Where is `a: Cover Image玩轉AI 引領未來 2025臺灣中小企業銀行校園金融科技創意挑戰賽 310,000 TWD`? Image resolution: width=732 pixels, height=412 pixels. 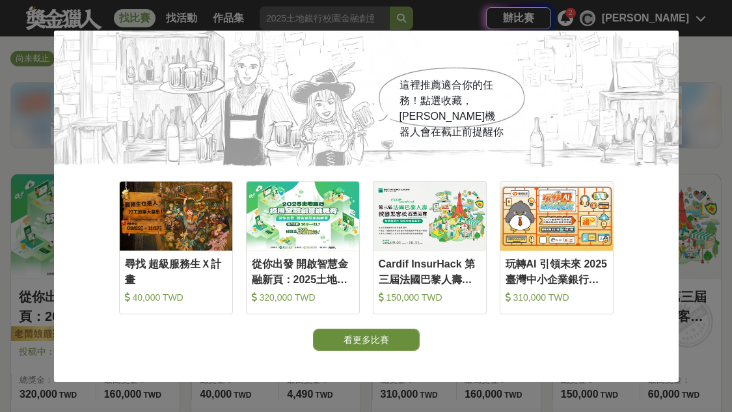 a: Cover Image玩轉AI 引領未來 2025臺灣中小企業銀行校園金融科技創意挑戰賽 310,000 TWD is located at coordinates (556, 247).